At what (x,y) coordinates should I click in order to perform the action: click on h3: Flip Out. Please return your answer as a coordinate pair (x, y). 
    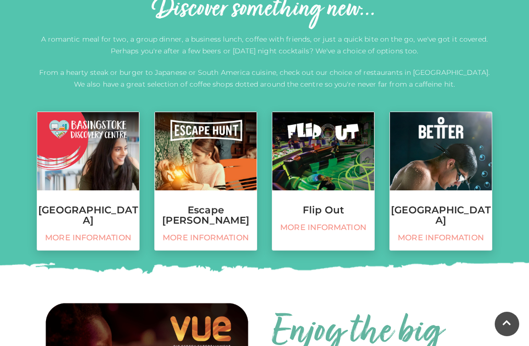
    Looking at the image, I should click on (323, 210).